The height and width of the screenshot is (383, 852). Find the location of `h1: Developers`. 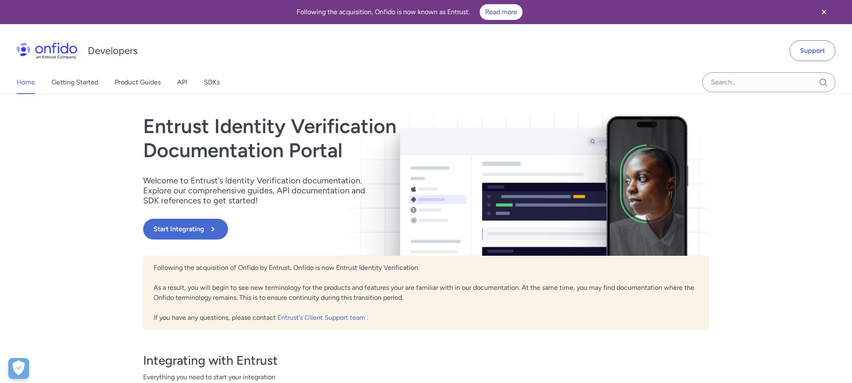

h1: Developers is located at coordinates (113, 51).